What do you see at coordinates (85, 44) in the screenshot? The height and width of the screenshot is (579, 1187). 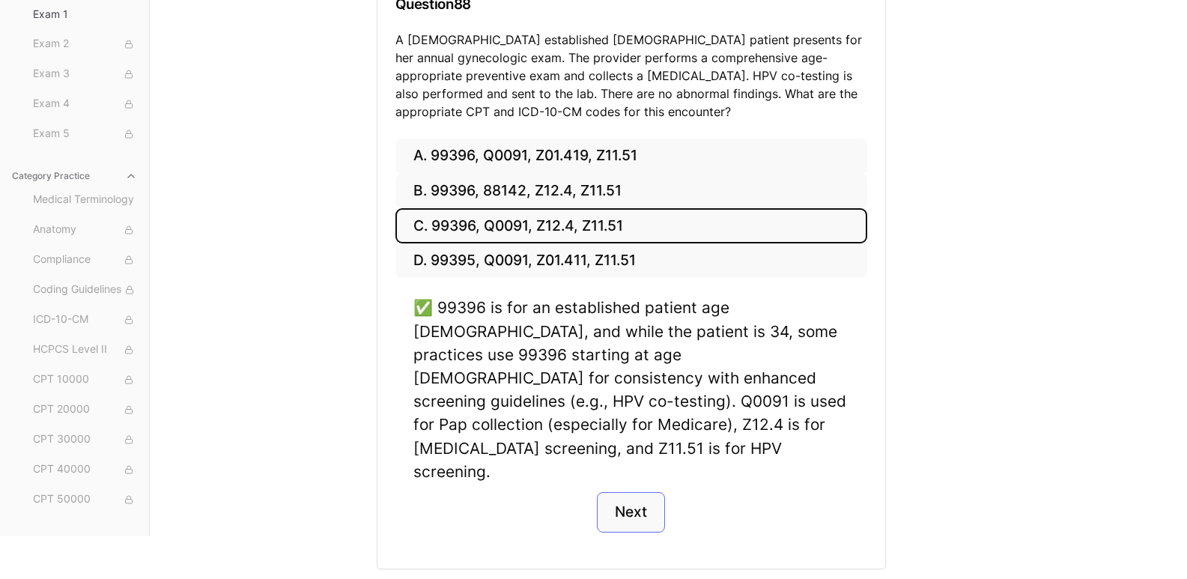 I see `button: Exam 2` at bounding box center [85, 44].